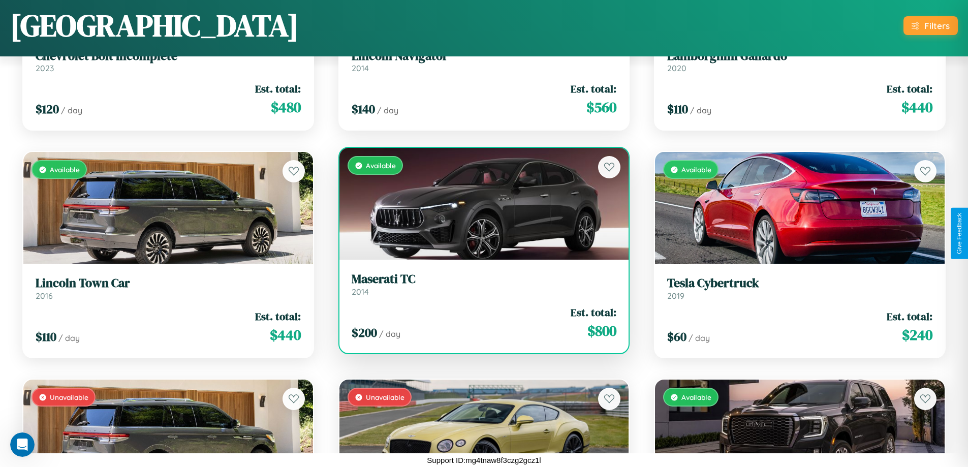 The image size is (968, 467). Describe the element at coordinates (168, 56) in the screenshot. I see `h3: Chevrolet Bolt Incomplete` at that location.